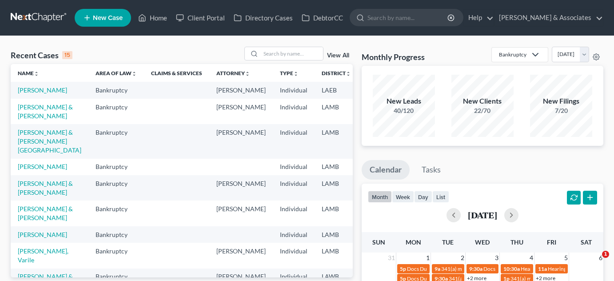 This screenshot has height=281, width=614. Describe the element at coordinates (476, 268) in the screenshot. I see `span: 9:30a` at that location.